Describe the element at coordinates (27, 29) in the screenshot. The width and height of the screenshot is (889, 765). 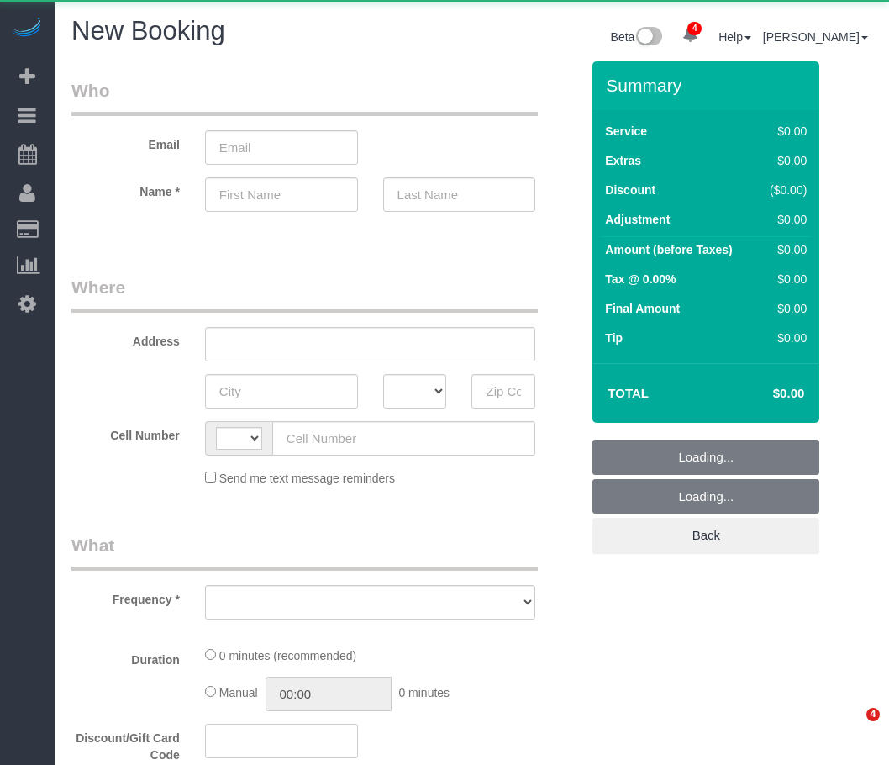
I see `a: Automaid Logo` at that location.